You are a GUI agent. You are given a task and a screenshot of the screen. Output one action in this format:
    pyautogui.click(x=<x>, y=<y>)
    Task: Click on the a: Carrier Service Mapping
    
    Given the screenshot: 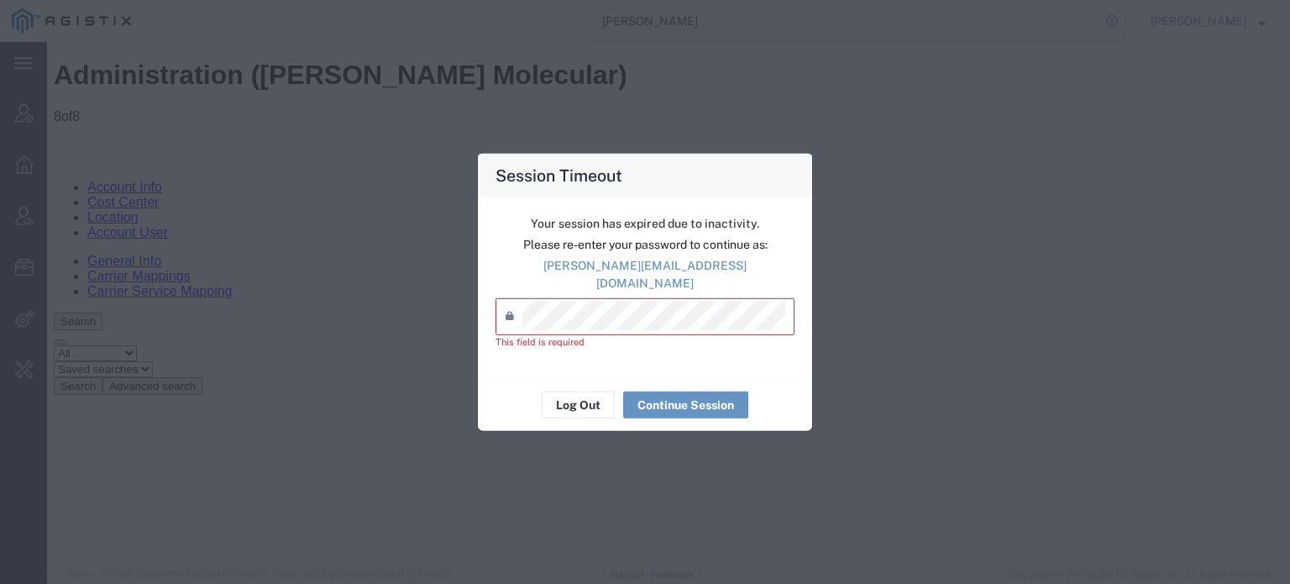 What is the action you would take?
    pyautogui.click(x=113, y=249)
    